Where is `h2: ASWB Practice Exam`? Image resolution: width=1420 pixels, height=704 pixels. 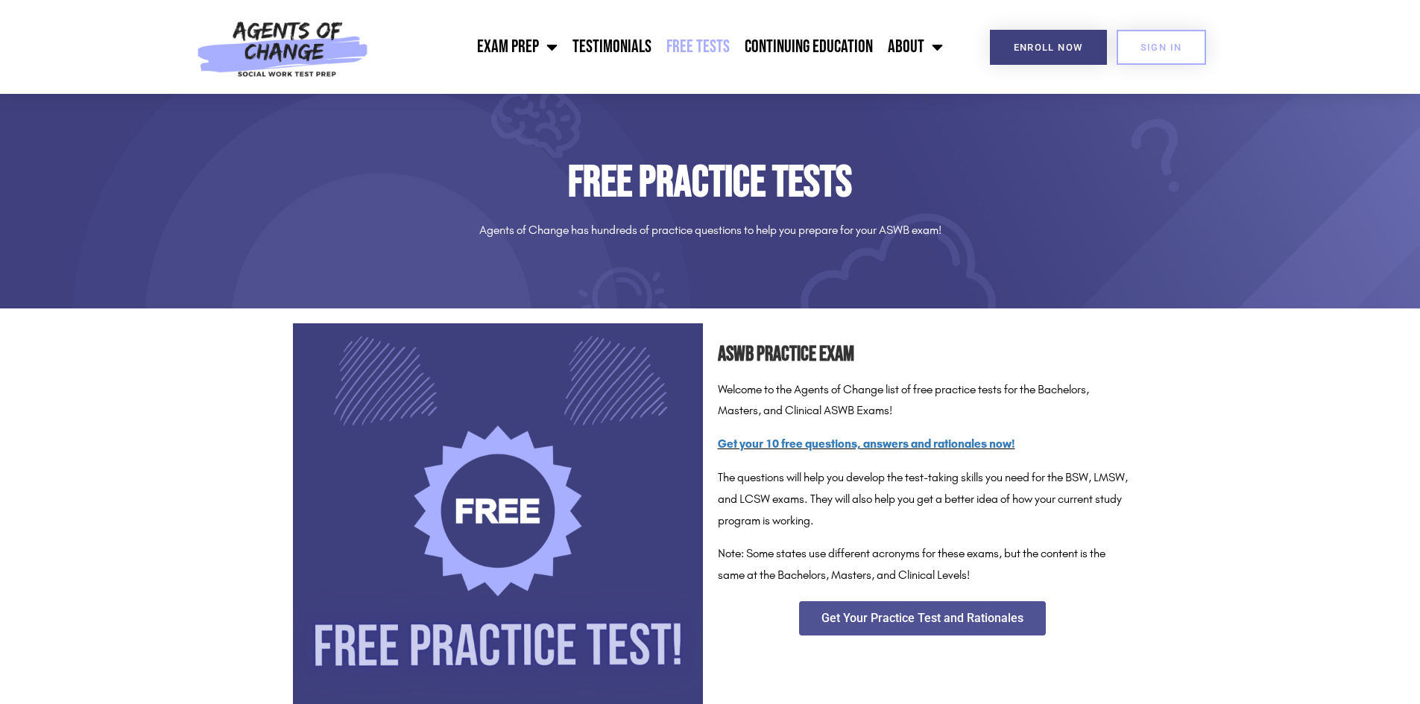
h2: ASWB Practice Exam is located at coordinates (923, 355).